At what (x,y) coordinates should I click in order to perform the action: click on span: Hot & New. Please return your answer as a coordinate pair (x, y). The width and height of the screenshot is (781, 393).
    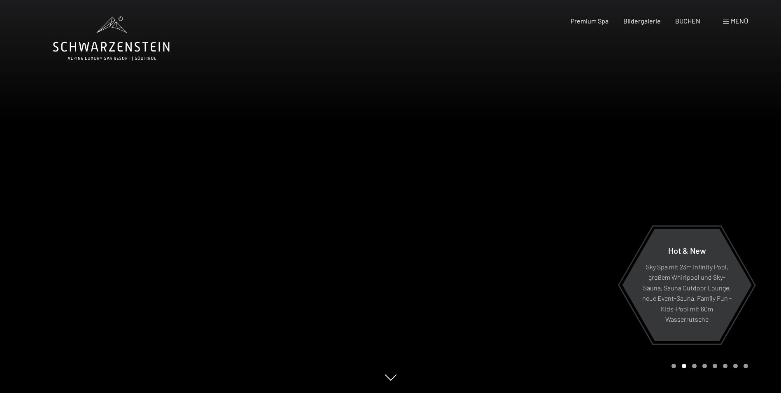
    Looking at the image, I should click on (687, 250).